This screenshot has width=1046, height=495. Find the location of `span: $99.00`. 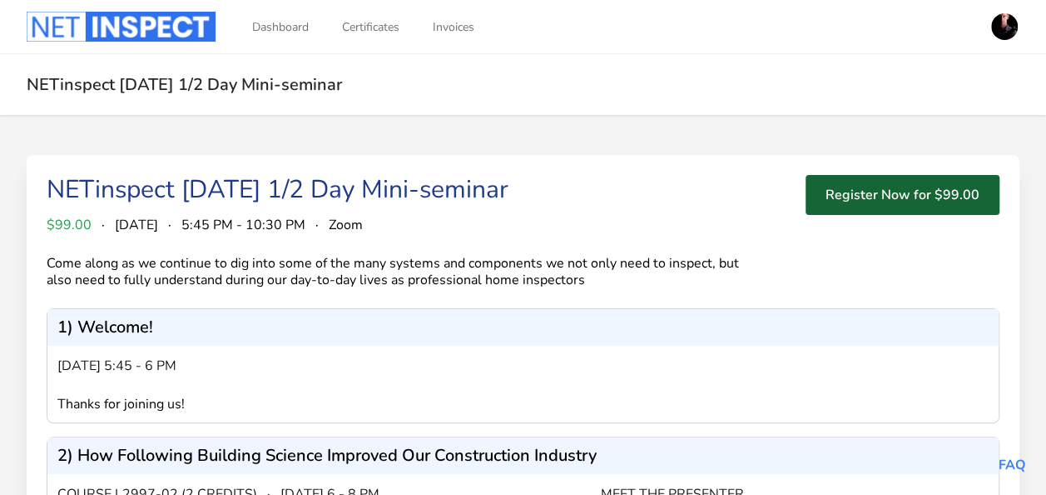

span: $99.00 is located at coordinates (69, 225).